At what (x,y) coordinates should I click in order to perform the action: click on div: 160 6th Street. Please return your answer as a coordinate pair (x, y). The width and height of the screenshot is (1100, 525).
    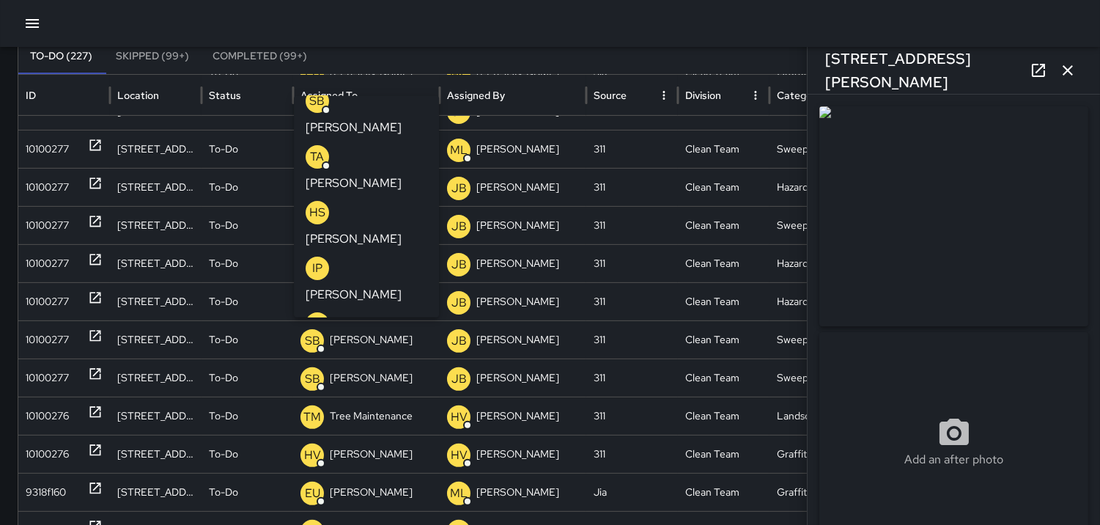
    Looking at the image, I should click on (155, 225).